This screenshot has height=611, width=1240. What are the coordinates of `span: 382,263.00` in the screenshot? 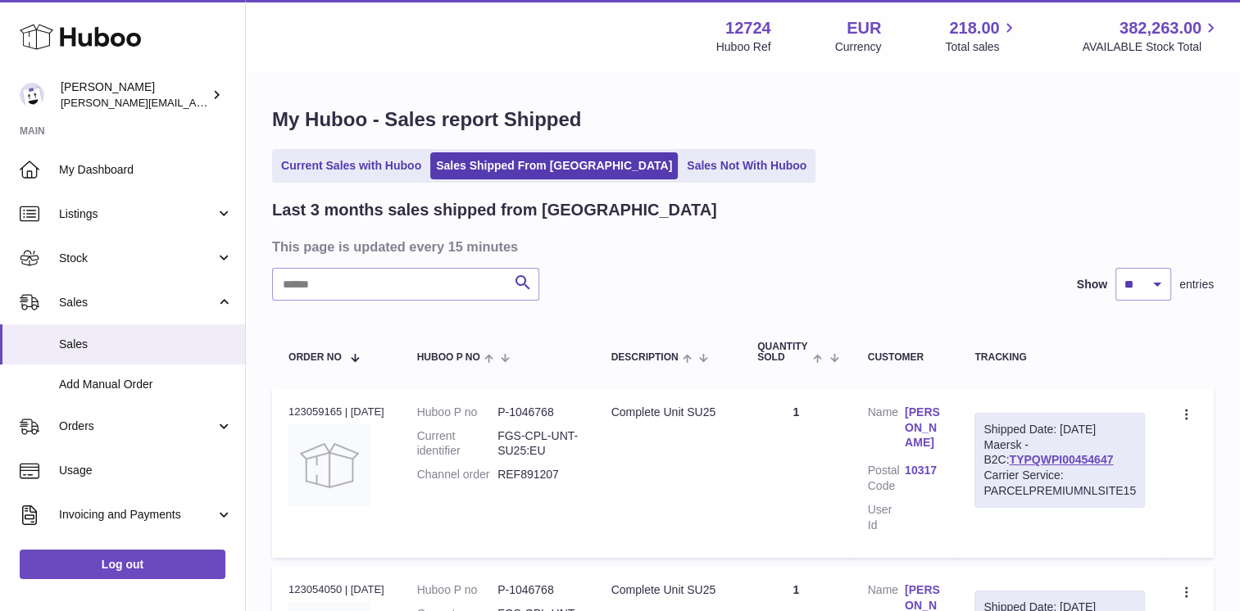 It's located at (1161, 28).